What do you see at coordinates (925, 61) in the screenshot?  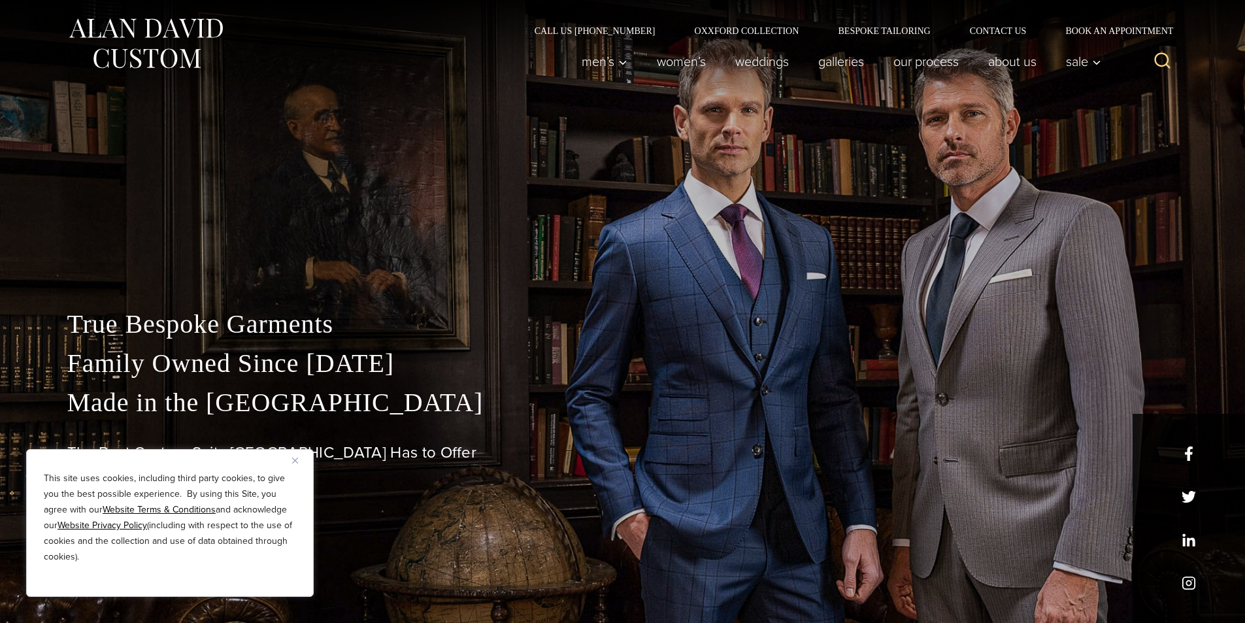 I see `a: Our Process` at bounding box center [925, 61].